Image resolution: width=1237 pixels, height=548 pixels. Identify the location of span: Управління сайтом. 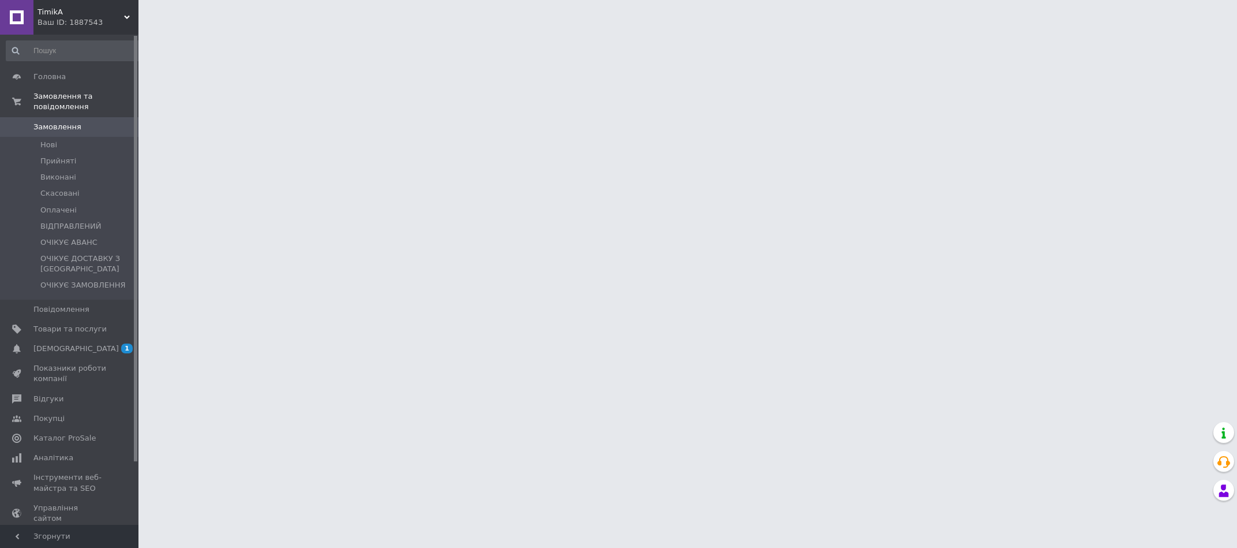
(70, 513).